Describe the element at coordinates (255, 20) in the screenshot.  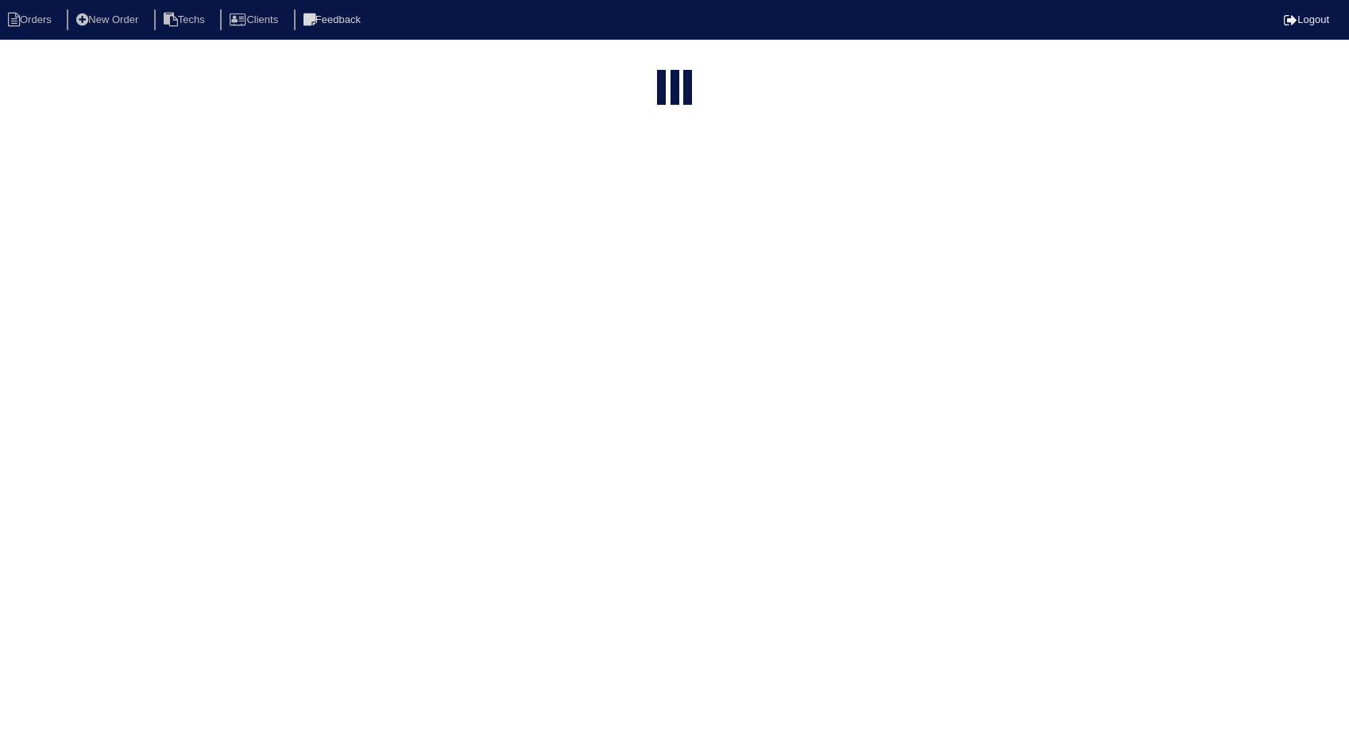
I see `li: Clients` at that location.